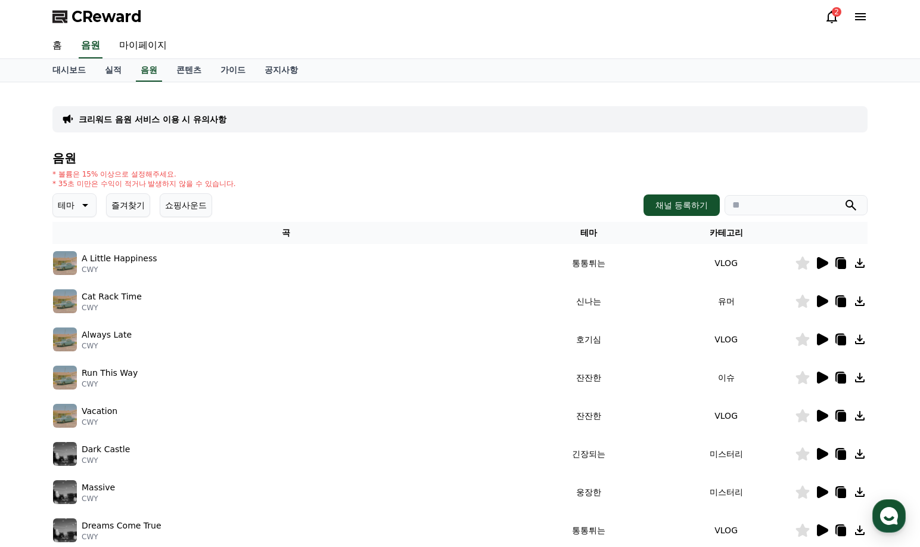 Image resolution: width=920 pixels, height=547 pixels. Describe the element at coordinates (111, 296) in the screenshot. I see `p: Cat Rack Time` at that location.